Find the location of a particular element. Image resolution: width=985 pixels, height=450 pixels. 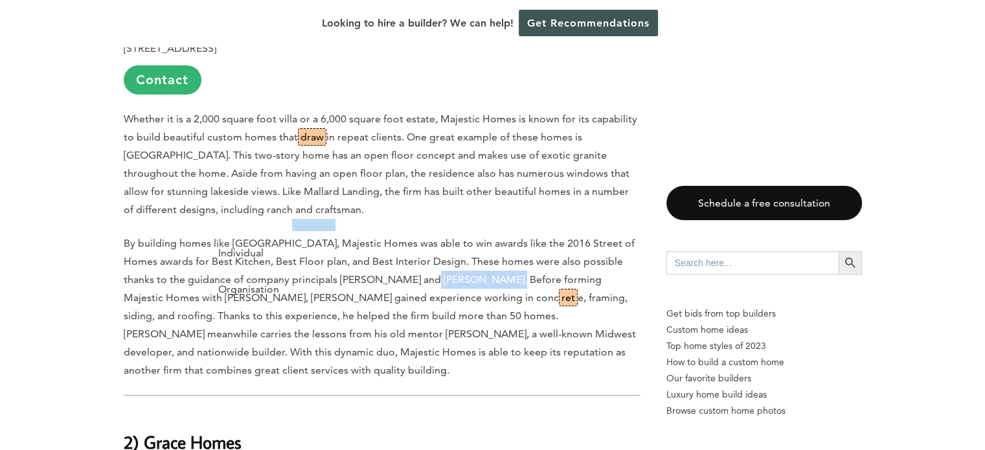

span: Whether it is a 2,000 square foot villa or a 6,000 square foot estate, Majestic Homes is known fo... is located at coordinates (380, 164).